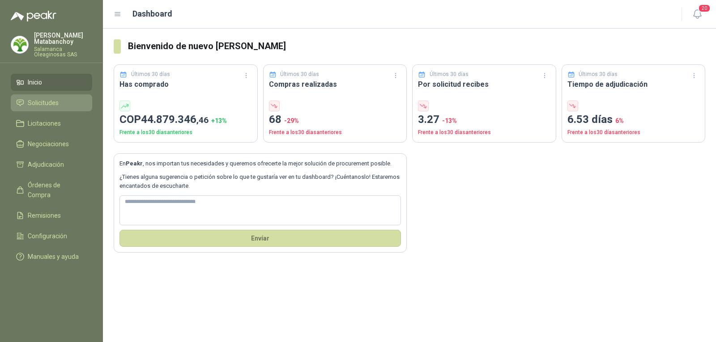 The height and width of the screenshot is (342, 716). I want to click on a: Licitaciones, so click(51, 123).